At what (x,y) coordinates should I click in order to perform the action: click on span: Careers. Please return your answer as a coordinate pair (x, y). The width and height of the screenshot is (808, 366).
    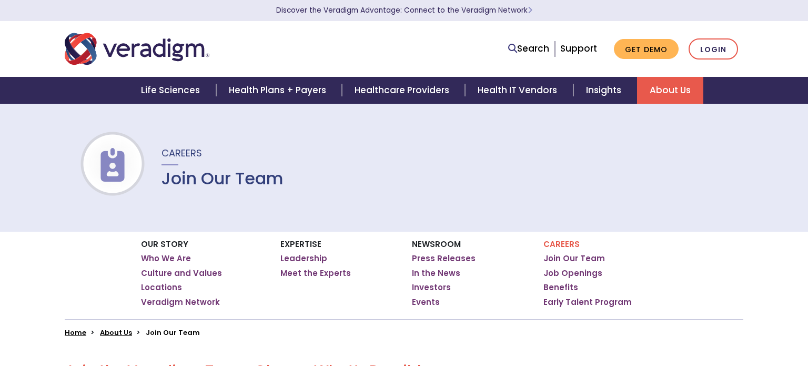
    Looking at the image, I should click on (182, 153).